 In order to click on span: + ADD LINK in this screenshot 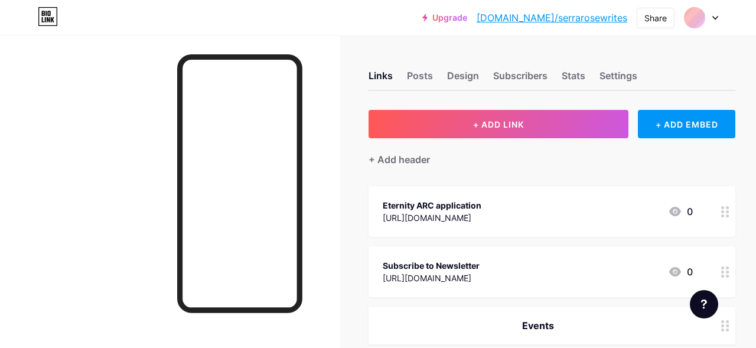, I will do `click(499, 124)`.